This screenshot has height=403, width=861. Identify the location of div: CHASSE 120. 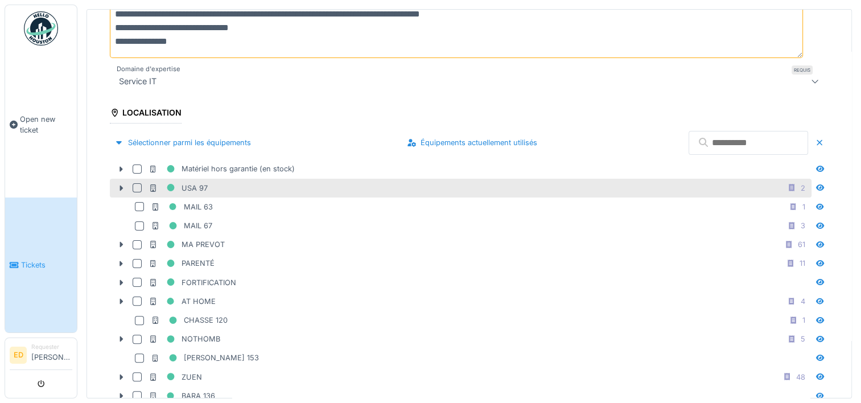
(189, 320).